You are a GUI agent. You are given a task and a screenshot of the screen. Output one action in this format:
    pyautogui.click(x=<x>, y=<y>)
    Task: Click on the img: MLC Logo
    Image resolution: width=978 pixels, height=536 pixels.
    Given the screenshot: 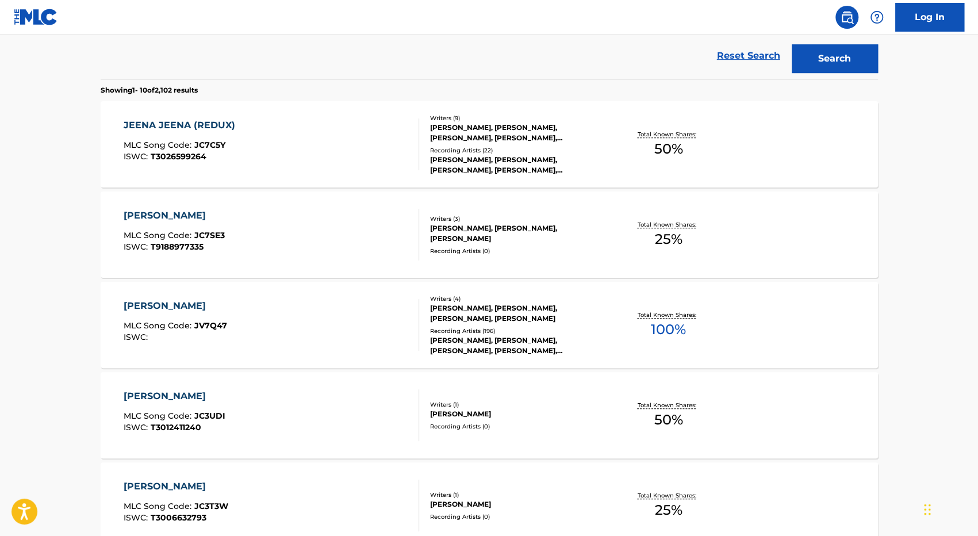 What is the action you would take?
    pyautogui.click(x=36, y=17)
    